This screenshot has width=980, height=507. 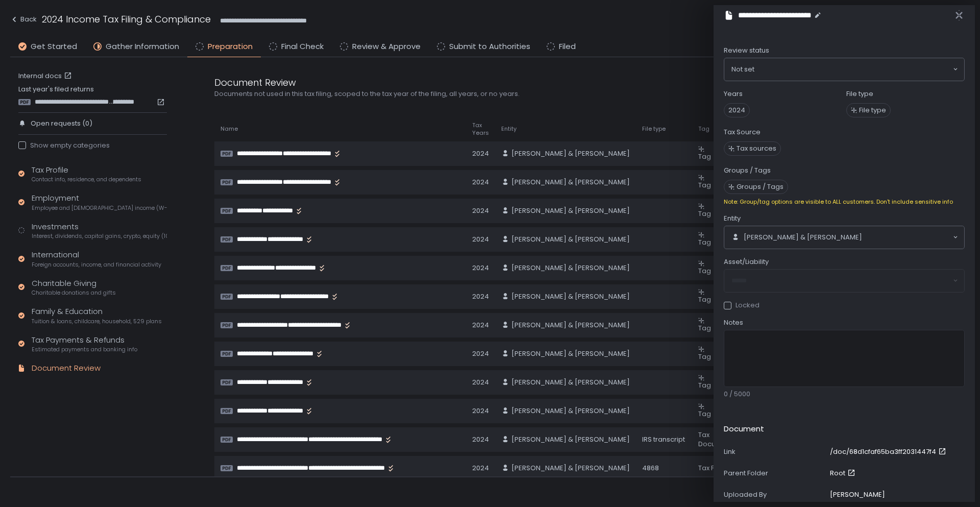 I want to click on label: Years, so click(x=733, y=94).